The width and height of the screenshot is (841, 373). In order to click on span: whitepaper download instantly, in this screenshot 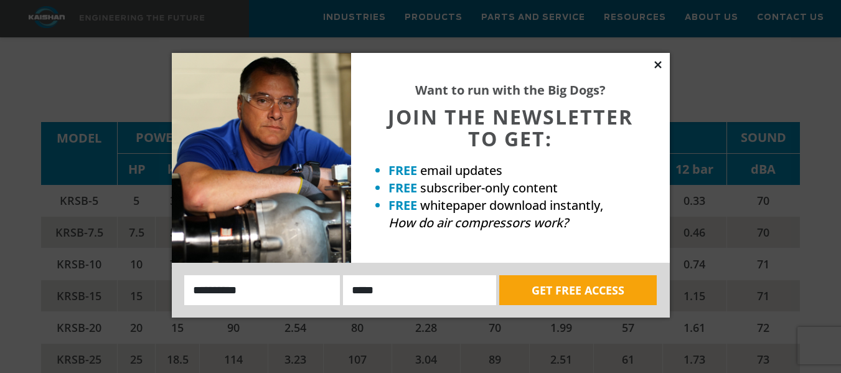, I will do `click(512, 205)`.